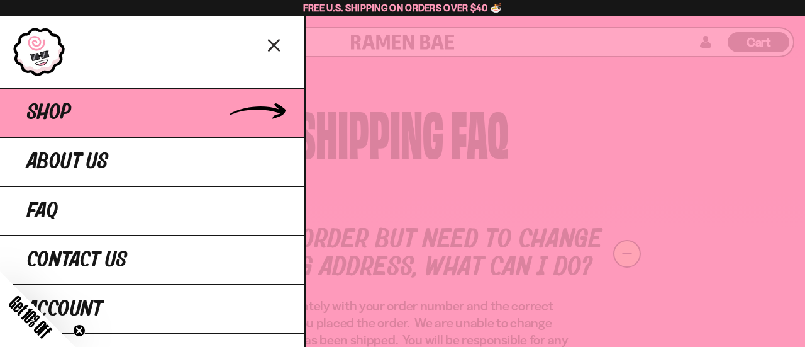 This screenshot has height=347, width=805. I want to click on button: Close teaser, so click(79, 330).